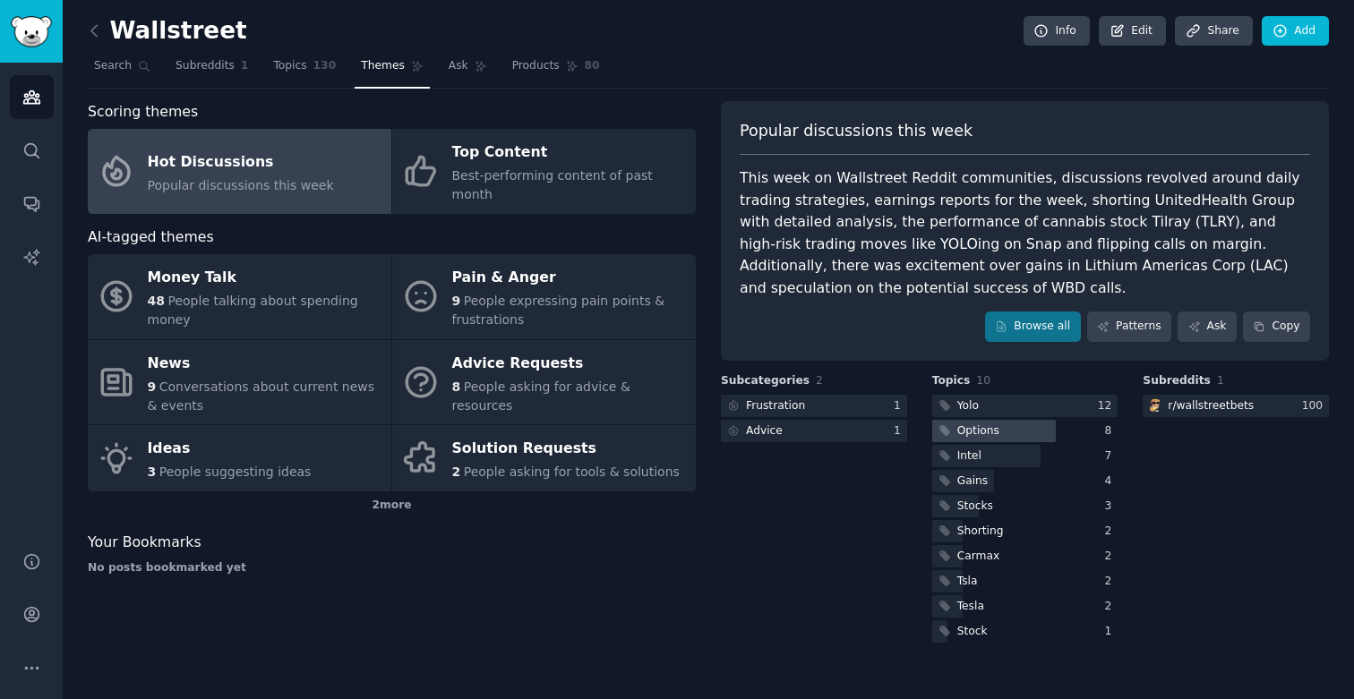 The width and height of the screenshot is (1354, 699). Describe the element at coordinates (971, 607) in the screenshot. I see `div: Tesla` at that location.